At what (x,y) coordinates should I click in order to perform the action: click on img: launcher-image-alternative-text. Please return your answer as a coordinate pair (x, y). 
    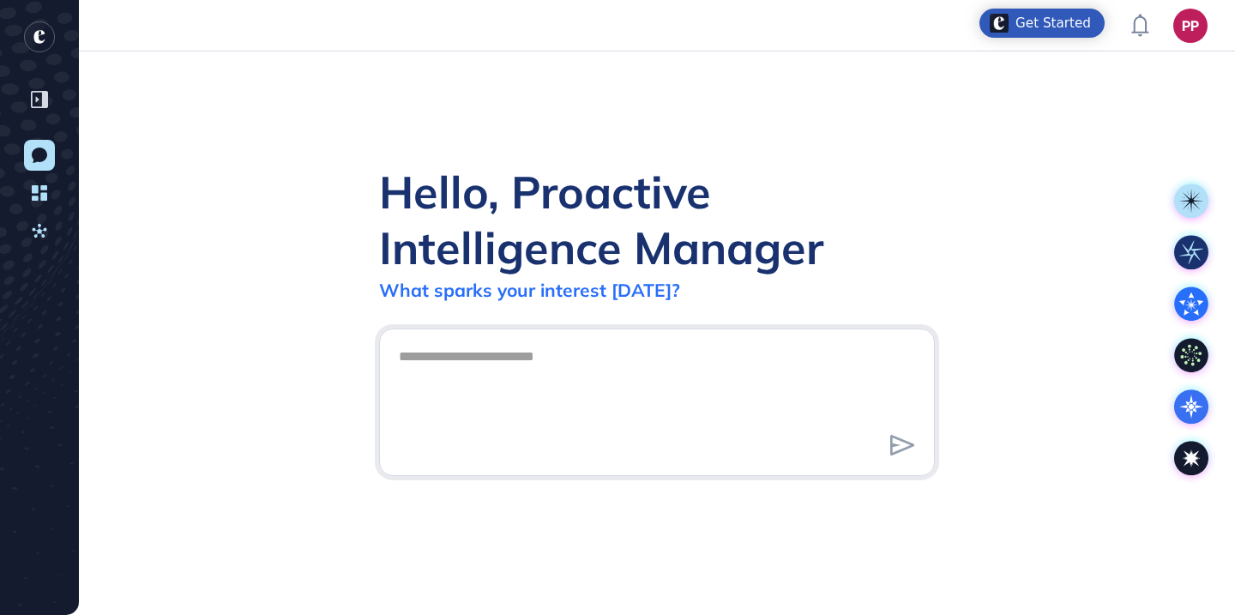
    Looking at the image, I should click on (999, 23).